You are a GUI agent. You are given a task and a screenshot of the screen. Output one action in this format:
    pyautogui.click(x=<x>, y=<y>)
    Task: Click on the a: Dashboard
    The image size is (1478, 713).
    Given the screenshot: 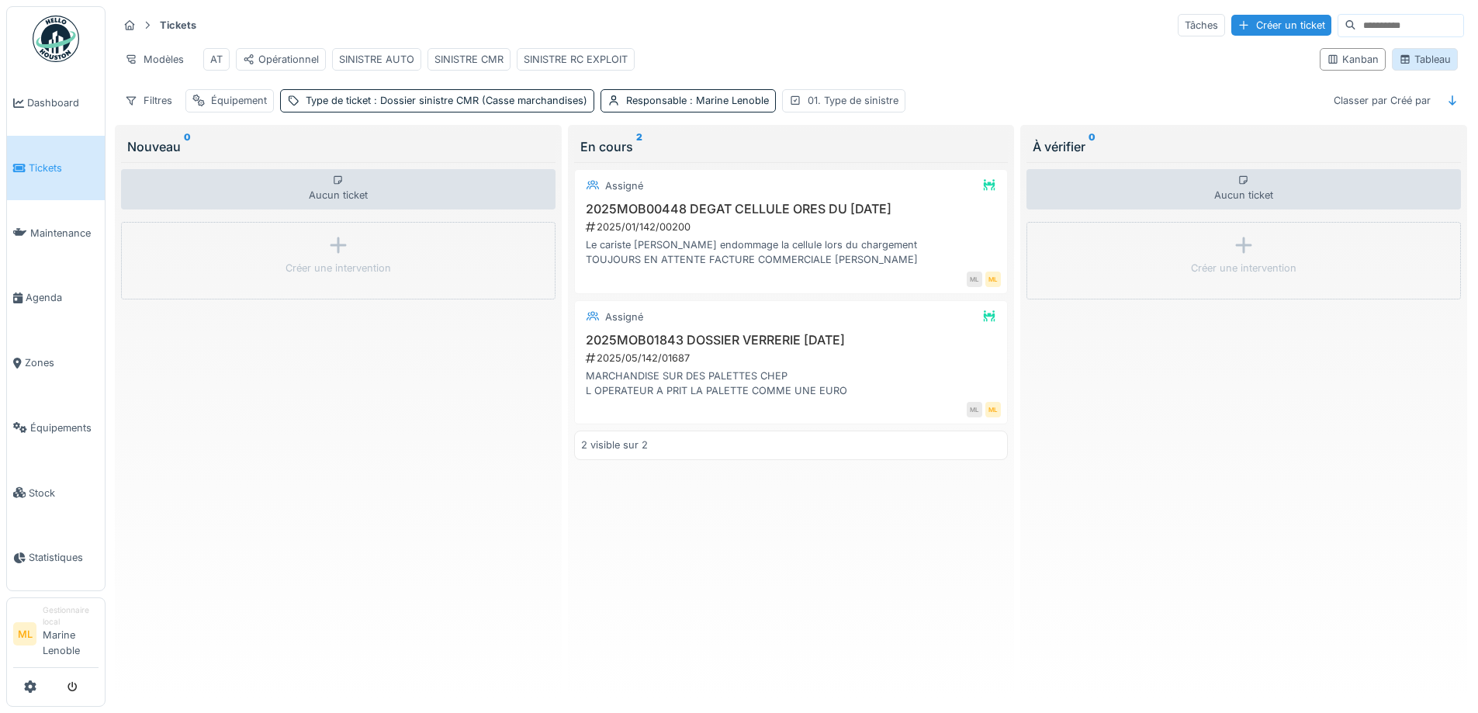 What is the action you would take?
    pyautogui.click(x=56, y=103)
    